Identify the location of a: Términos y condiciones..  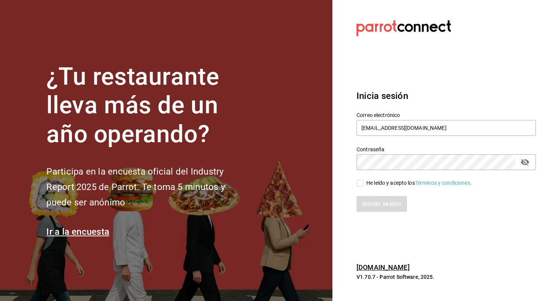
(443, 183).